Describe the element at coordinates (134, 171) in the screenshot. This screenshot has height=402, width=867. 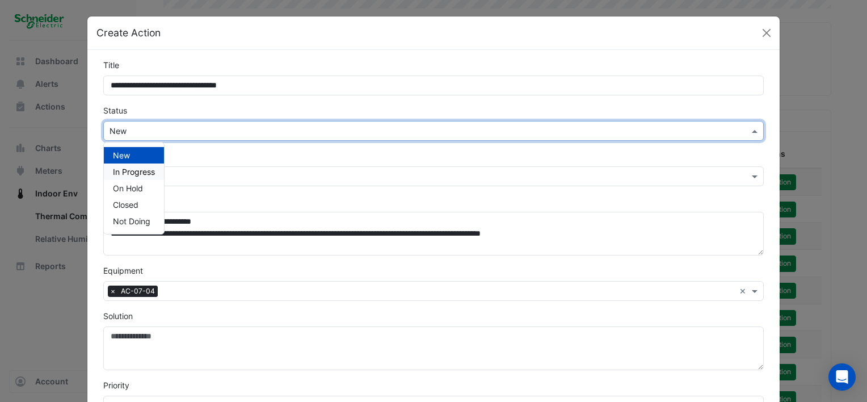
I see `span: In Progress` at that location.